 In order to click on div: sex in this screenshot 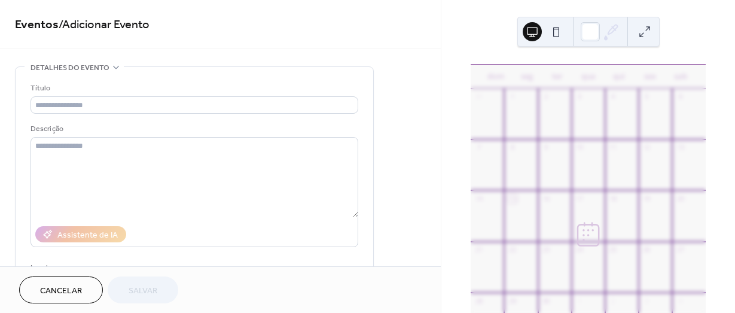, I will do `click(650, 77)`.